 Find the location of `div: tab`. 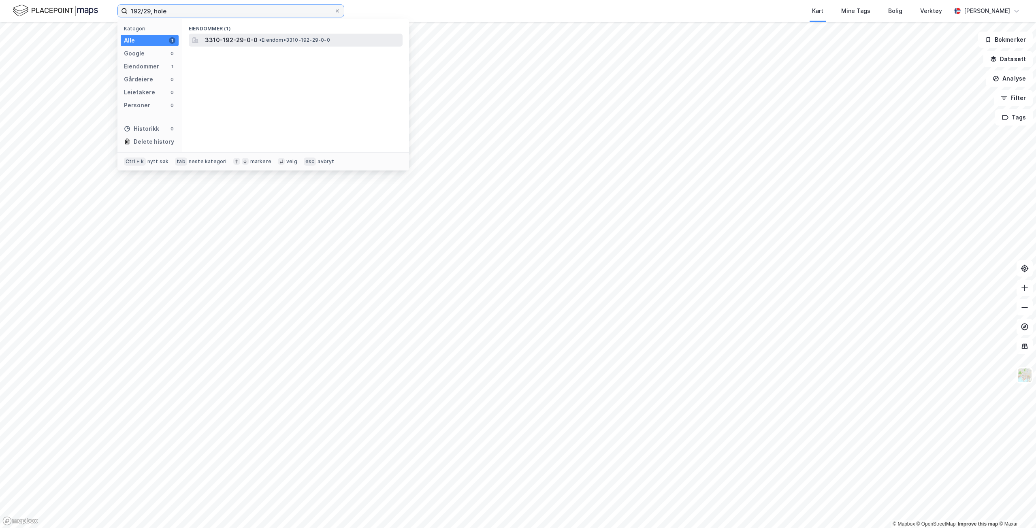

div: tab is located at coordinates (181, 162).